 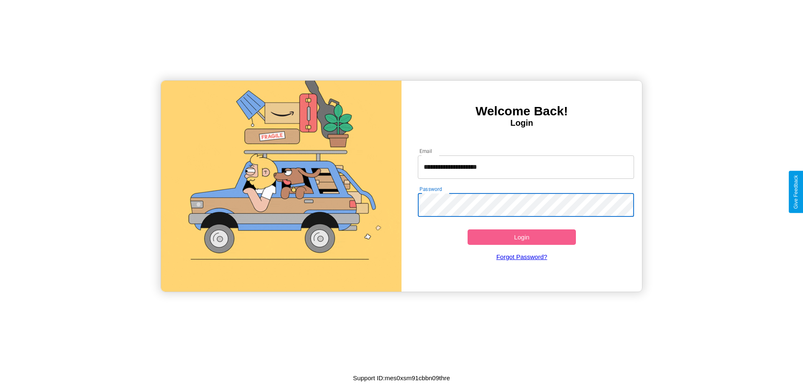 What do you see at coordinates (522, 111) in the screenshot?
I see `h3: Welcome Back!` at bounding box center [522, 111].